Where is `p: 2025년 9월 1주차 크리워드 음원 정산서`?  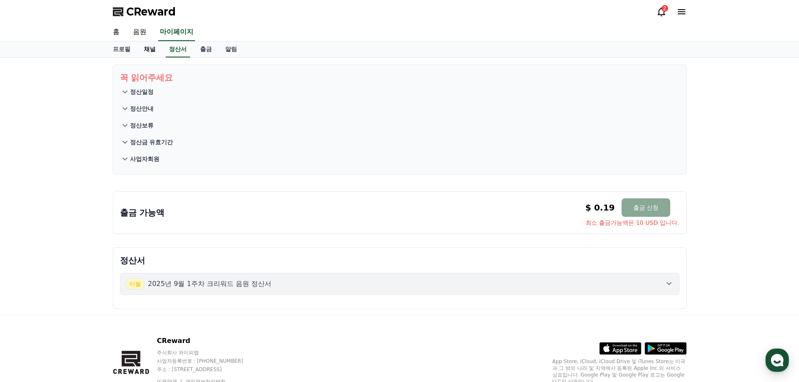
p: 2025년 9월 1주차 크리워드 음원 정산서 is located at coordinates (210, 284).